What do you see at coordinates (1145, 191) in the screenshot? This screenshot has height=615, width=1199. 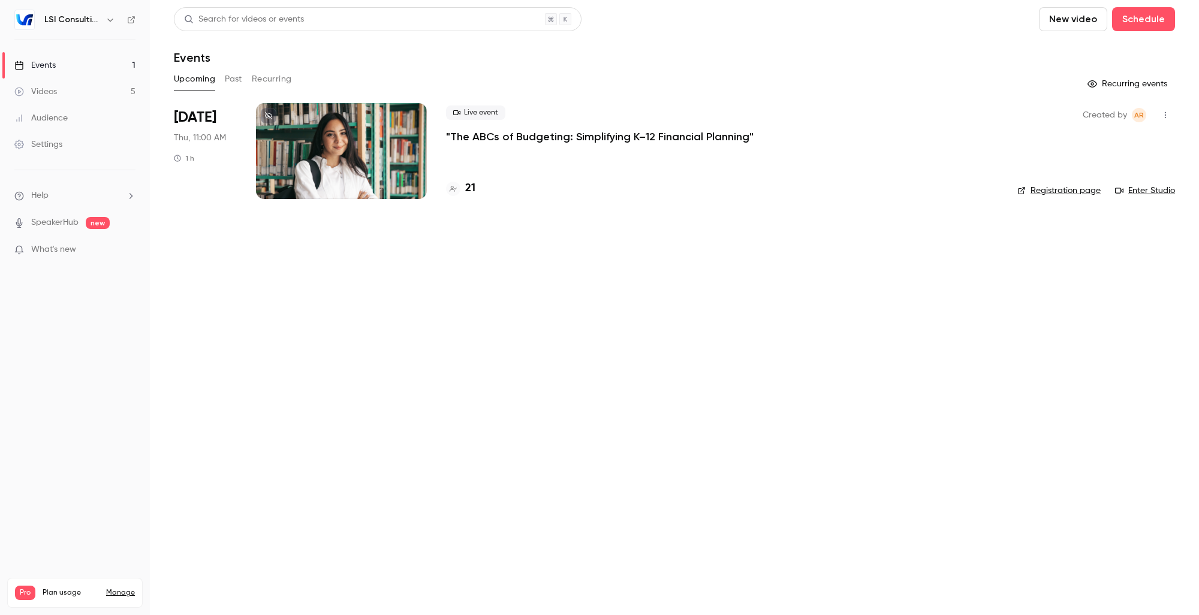 I see `a: Enter Studio` at bounding box center [1145, 191].